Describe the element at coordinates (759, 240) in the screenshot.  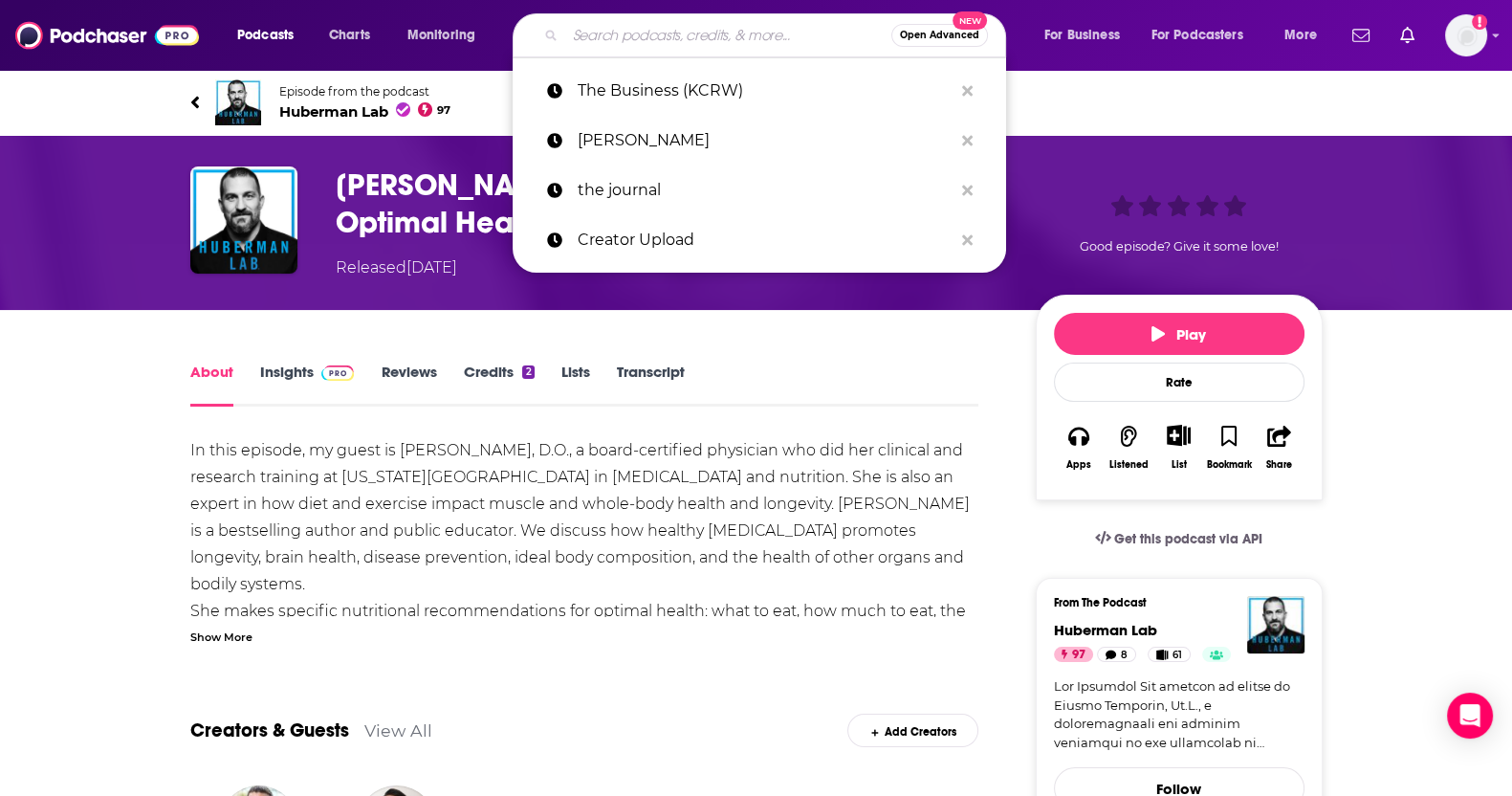
I see `a: Creator Upload` at that location.